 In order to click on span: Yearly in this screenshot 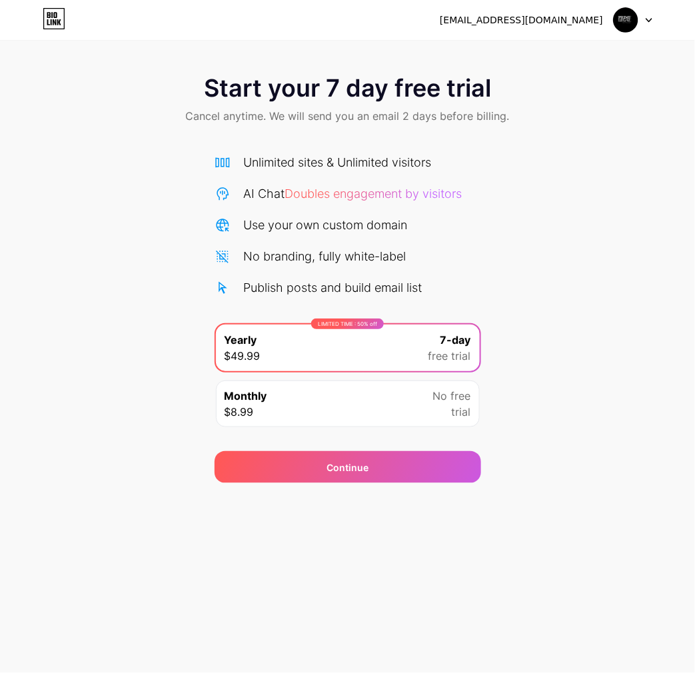, I will do `click(240, 340)`.